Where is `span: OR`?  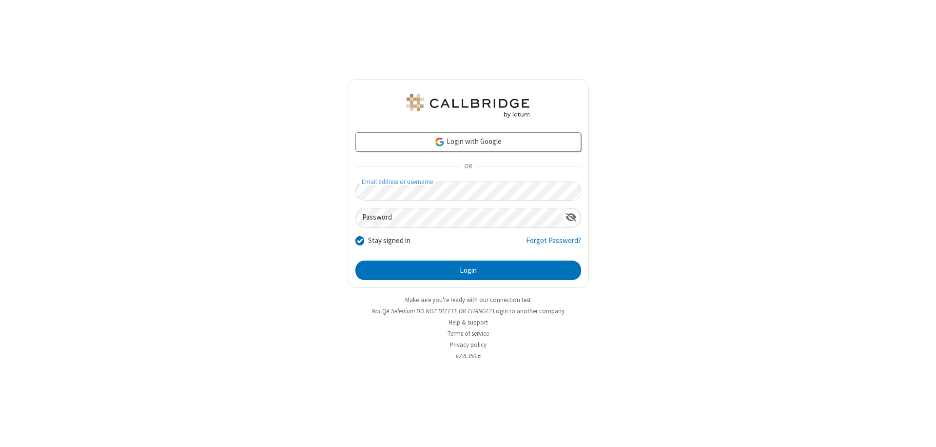 span: OR is located at coordinates (468, 167).